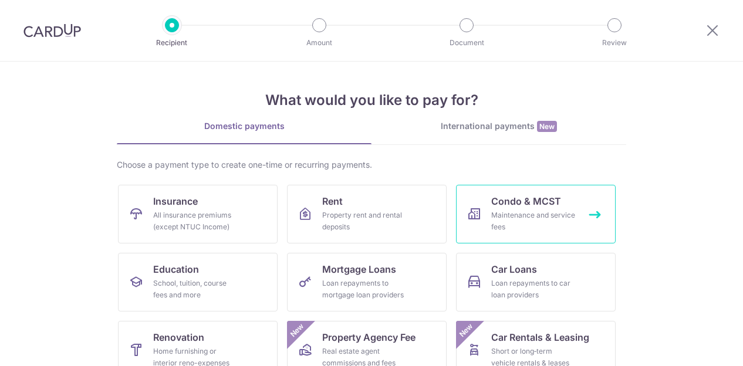 Image resolution: width=743 pixels, height=366 pixels. Describe the element at coordinates (367, 214) in the screenshot. I see `a: RentProperty rent and rental deposits` at that location.